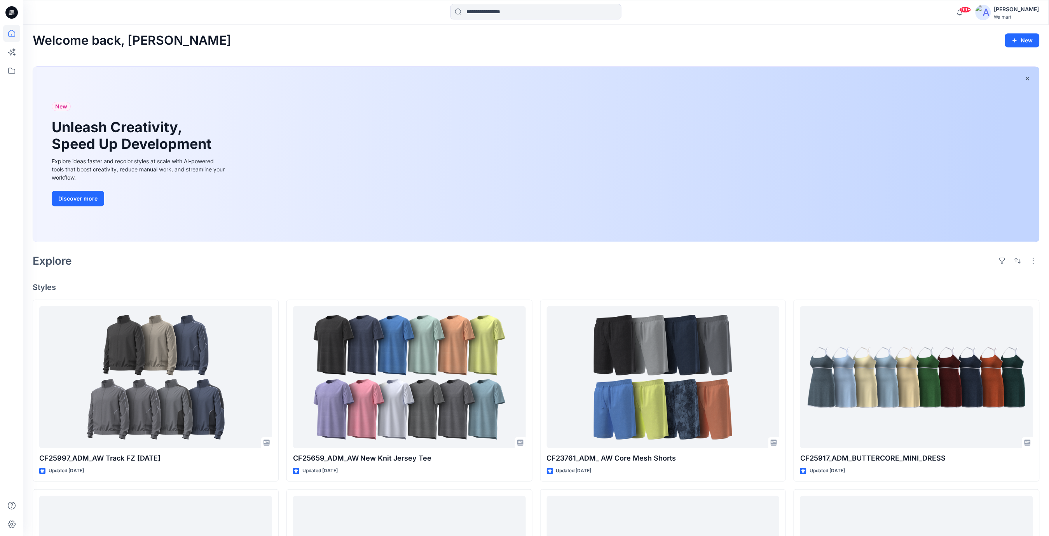 This screenshot has height=536, width=1049. What do you see at coordinates (409, 377) in the screenshot?
I see `a: CF25659_ADM_AW New Knit Jersey Tee` at bounding box center [409, 377].